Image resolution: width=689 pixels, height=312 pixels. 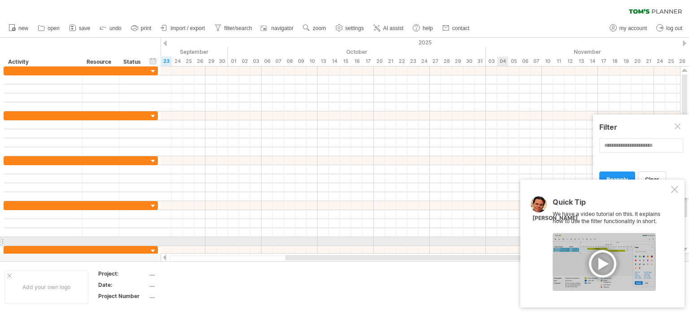 What do you see at coordinates (390, 61) in the screenshot?
I see `div: Tuesday, 21 October 2025` at bounding box center [390, 61].